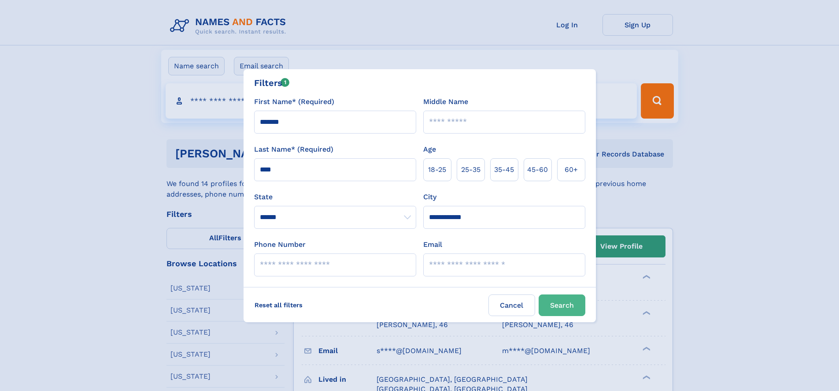 This screenshot has height=391, width=839. I want to click on span: 18‑25, so click(437, 170).